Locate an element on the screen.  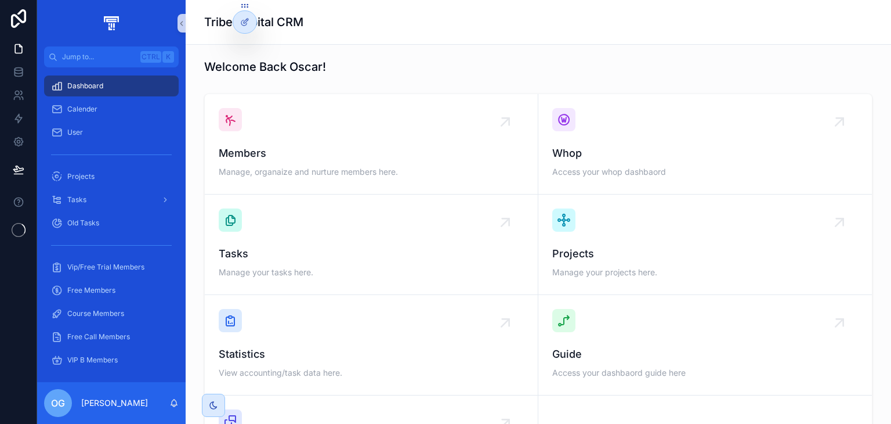
span: Members is located at coordinates (371, 153).